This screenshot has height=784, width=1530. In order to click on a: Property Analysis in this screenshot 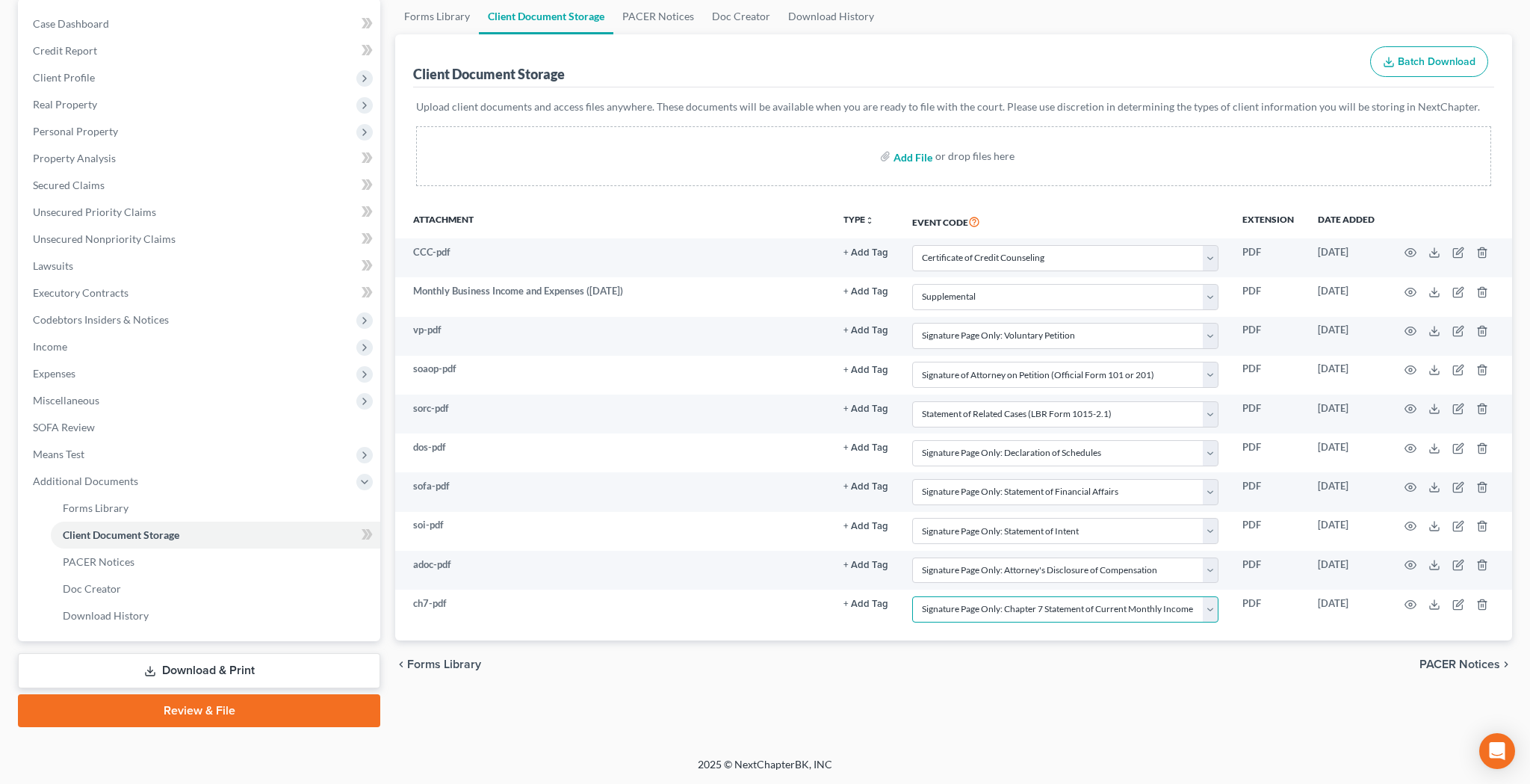, I will do `click(200, 159)`.